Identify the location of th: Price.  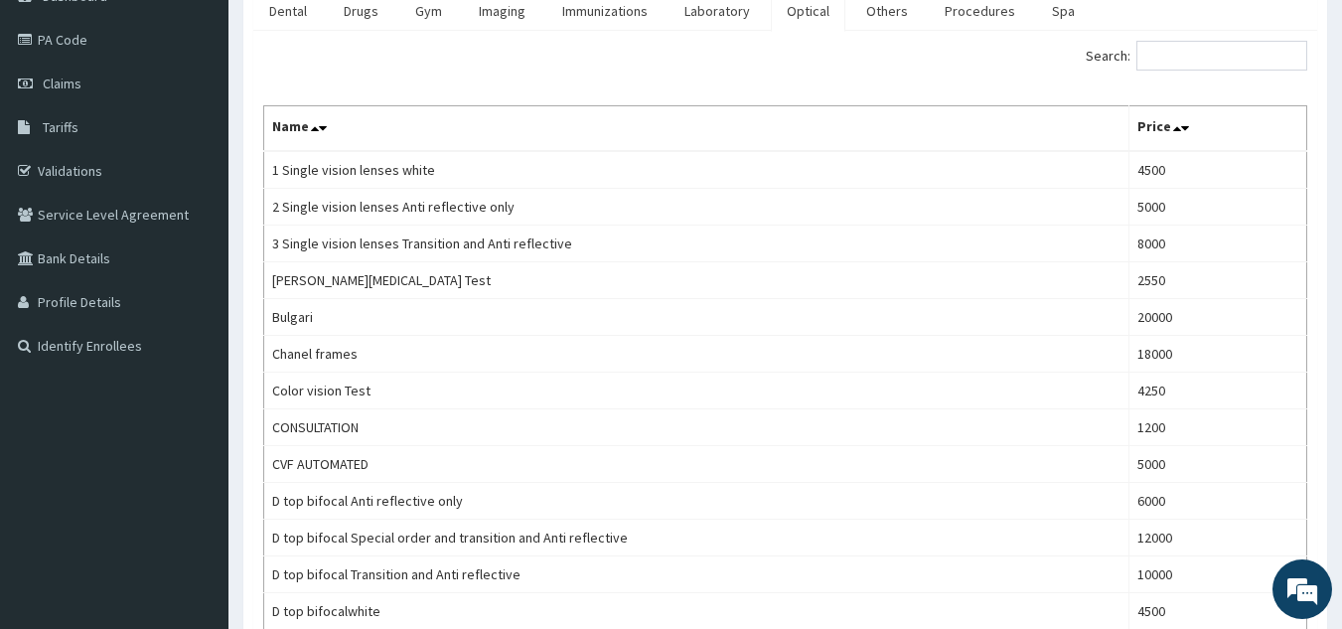
(1217, 129).